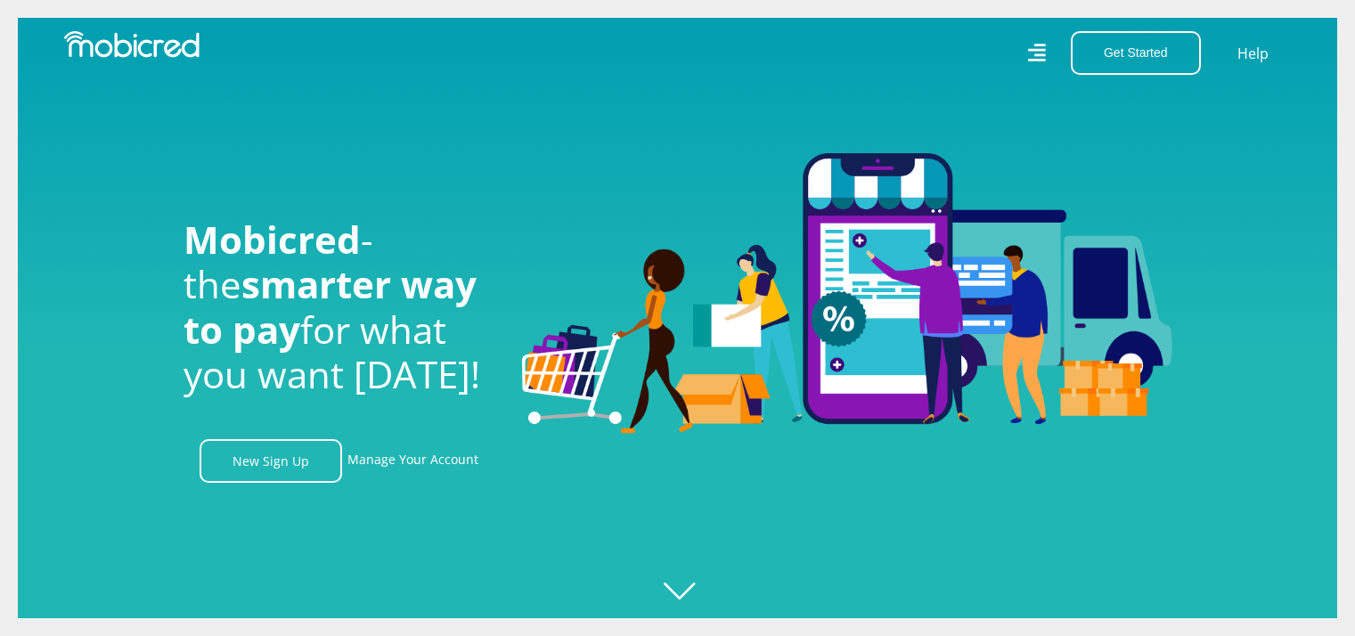 The height and width of the screenshot is (636, 1355). What do you see at coordinates (330, 306) in the screenshot?
I see `span: smarter way to pay` at bounding box center [330, 306].